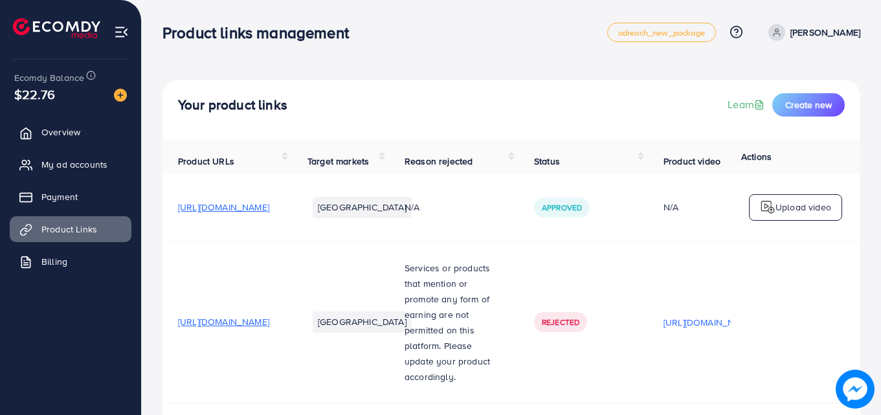 This screenshot has width=881, height=415. What do you see at coordinates (206, 161) in the screenshot?
I see `span: Product URLs` at bounding box center [206, 161].